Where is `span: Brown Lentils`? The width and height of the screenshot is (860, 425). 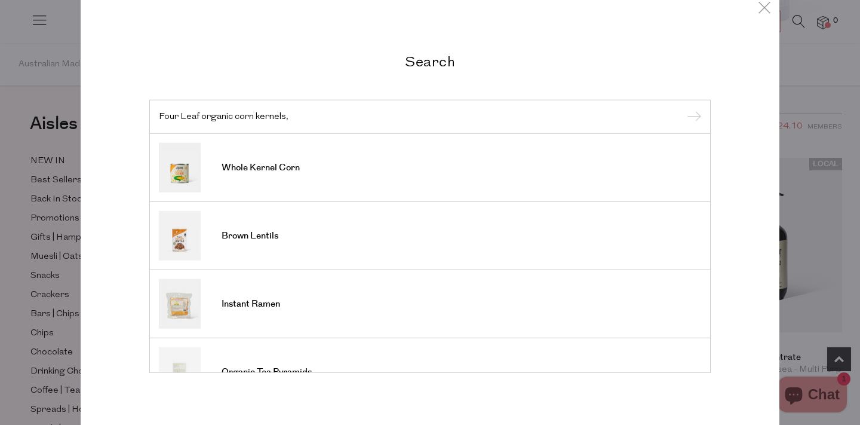
span: Brown Lentils is located at coordinates (250, 236).